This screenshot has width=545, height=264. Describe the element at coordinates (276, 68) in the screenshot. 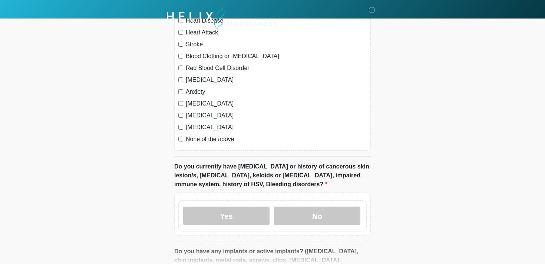

I see `label: Red Blood Cell Disorder` at that location.